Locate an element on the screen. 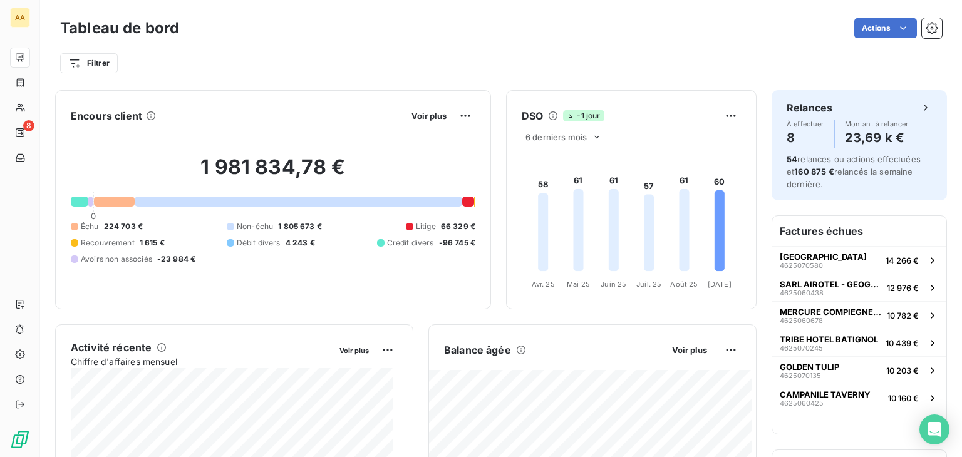 Image resolution: width=962 pixels, height=457 pixels. h4: 8 is located at coordinates (805, 138).